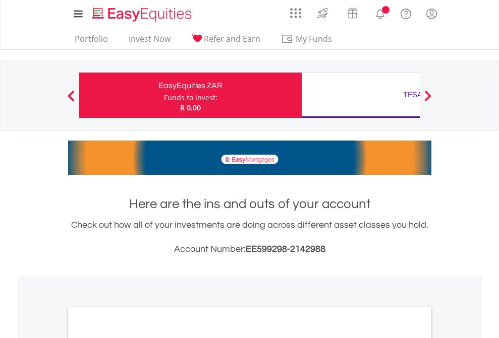  Describe the element at coordinates (149, 41) in the screenshot. I see `a: Invest Now` at that location.